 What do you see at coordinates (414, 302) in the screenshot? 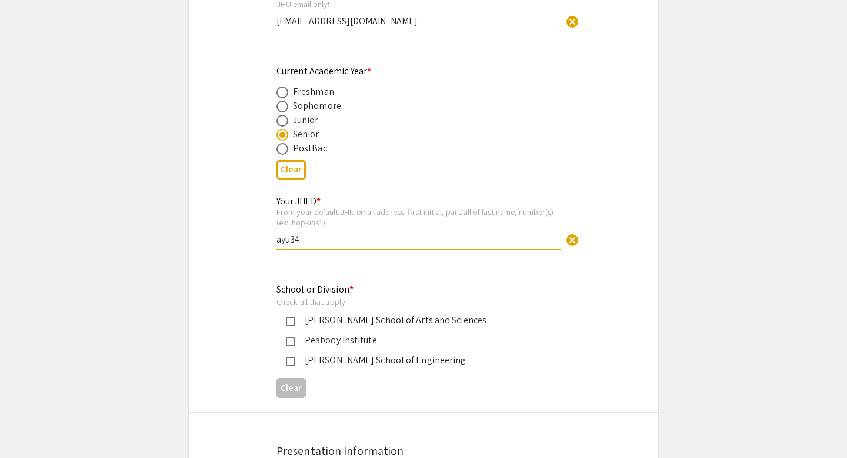
I see `div: Check all that apply` at bounding box center [414, 302].